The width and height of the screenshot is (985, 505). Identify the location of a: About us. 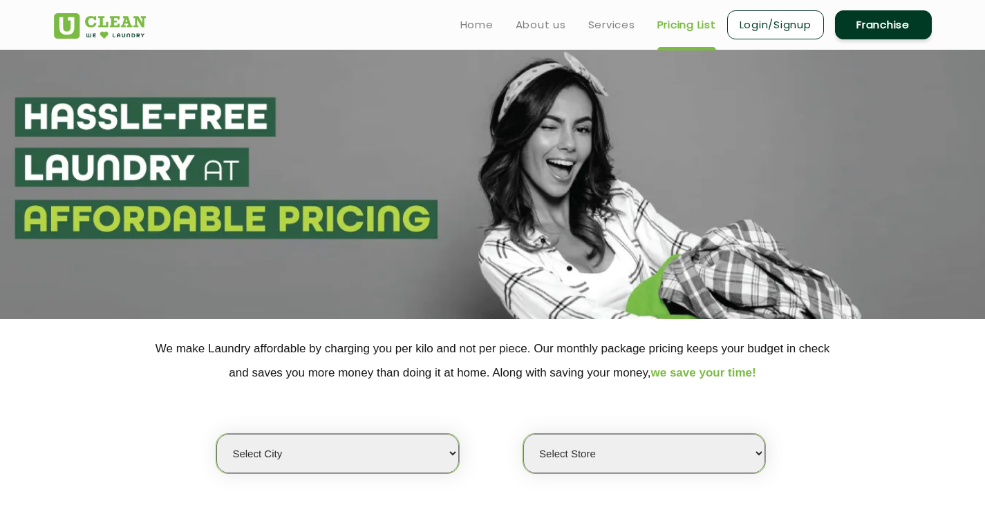
(541, 25).